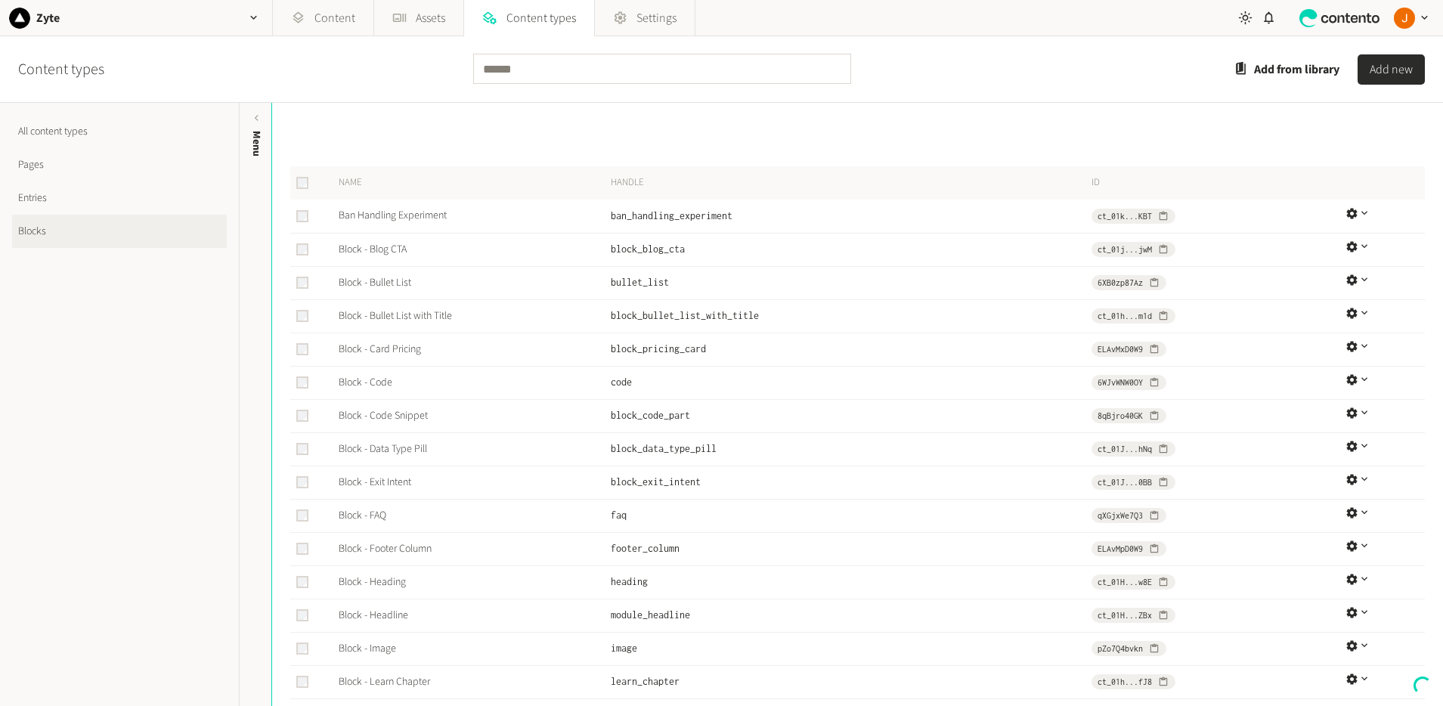  What do you see at coordinates (1133, 249) in the screenshot?
I see `button: ct_01j...jwM` at bounding box center [1133, 249].